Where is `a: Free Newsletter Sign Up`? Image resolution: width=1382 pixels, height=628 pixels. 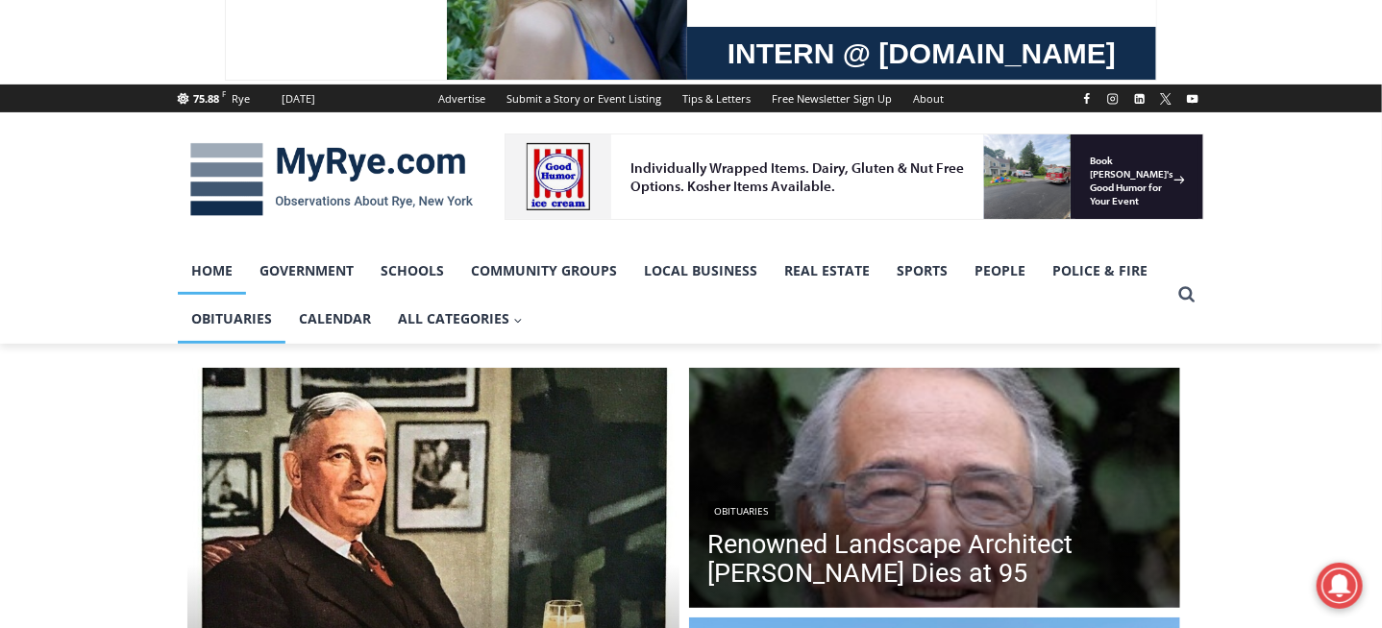 a: Free Newsletter Sign Up is located at coordinates (831, 98).